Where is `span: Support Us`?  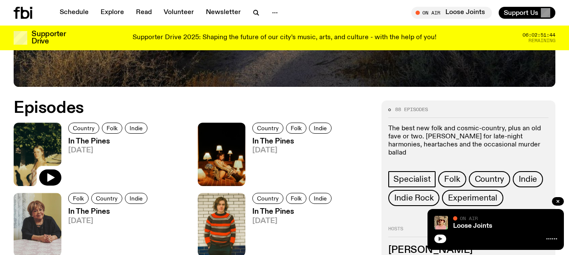
span: Support Us is located at coordinates (520, 13).